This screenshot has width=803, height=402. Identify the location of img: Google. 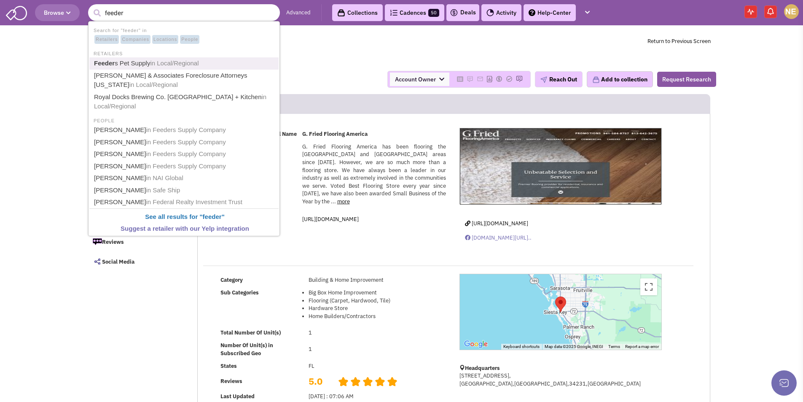
(476, 344).